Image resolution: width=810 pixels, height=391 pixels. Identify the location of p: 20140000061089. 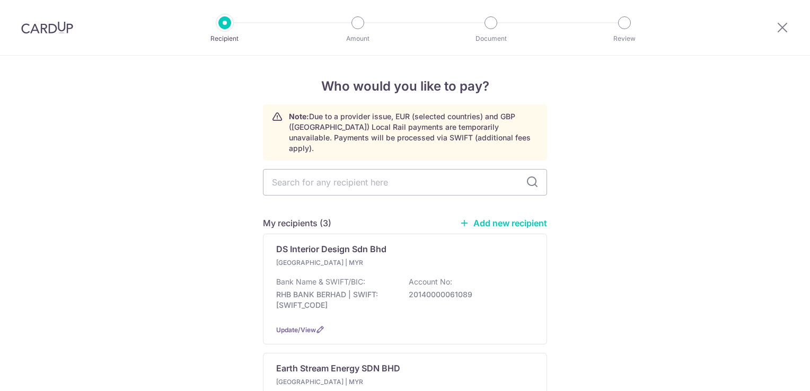
(468, 295).